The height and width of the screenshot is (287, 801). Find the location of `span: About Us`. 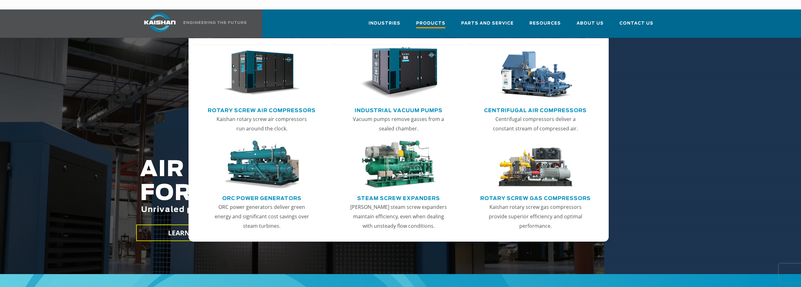

span: About Us is located at coordinates (590, 23).